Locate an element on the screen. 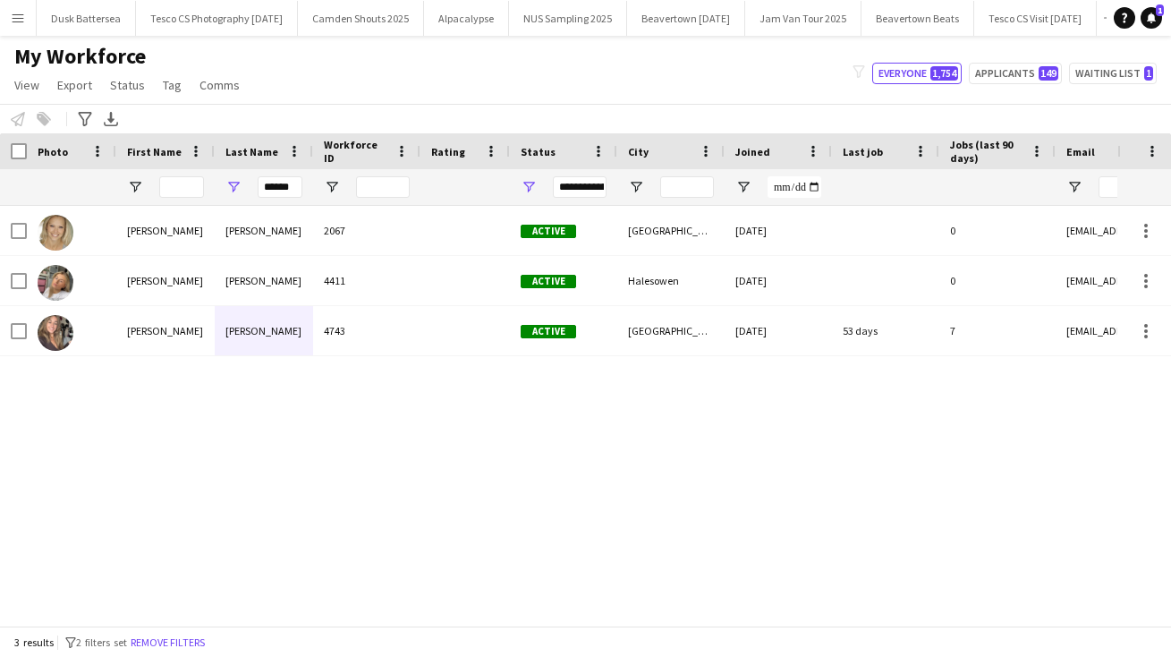  a: 1 is located at coordinates (1152, 18).